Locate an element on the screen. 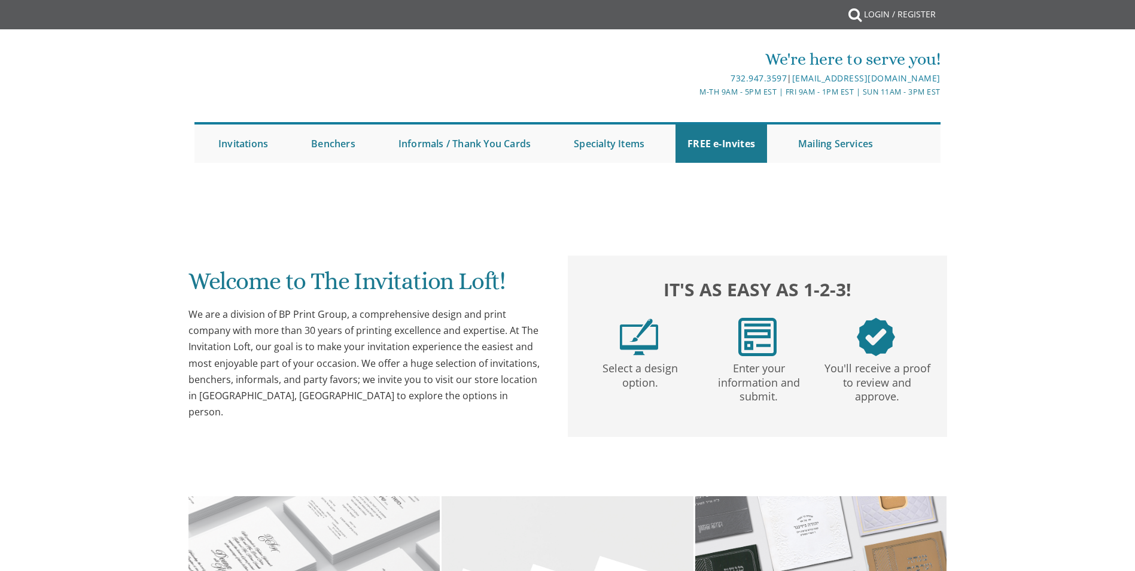 This screenshot has height=571, width=1135. a: Mailing Services is located at coordinates (835, 144).